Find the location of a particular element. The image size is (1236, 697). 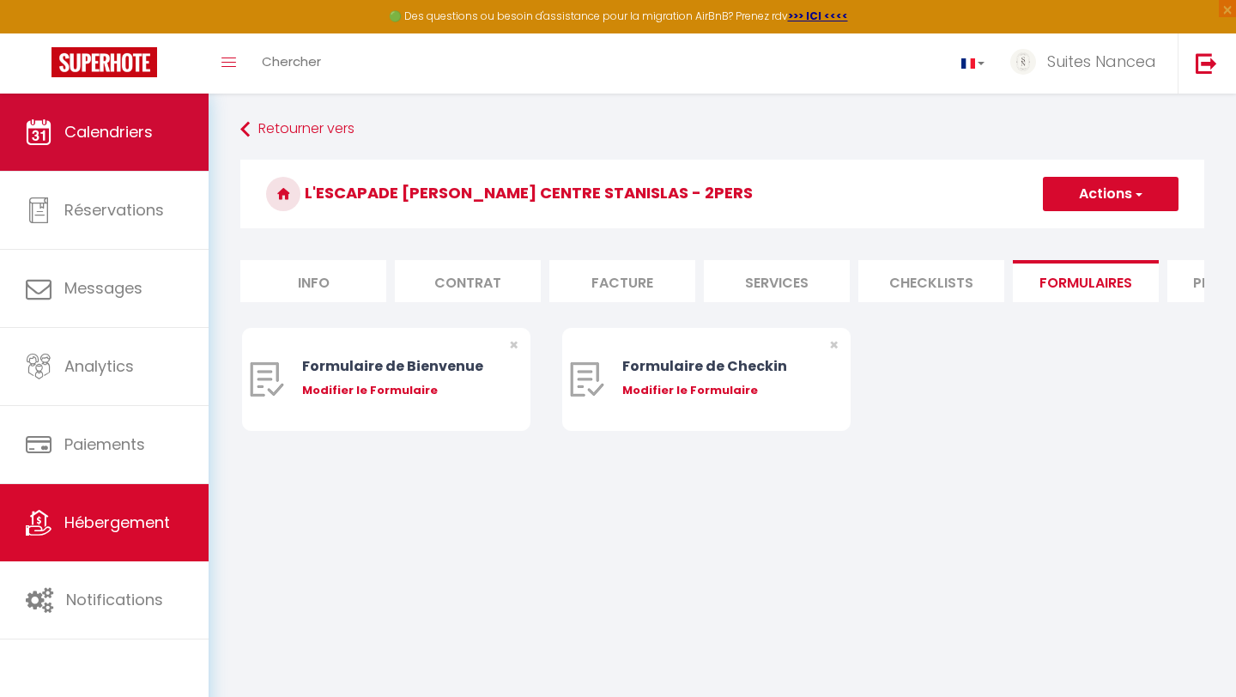

span: Suites Nancea is located at coordinates (1101, 61).